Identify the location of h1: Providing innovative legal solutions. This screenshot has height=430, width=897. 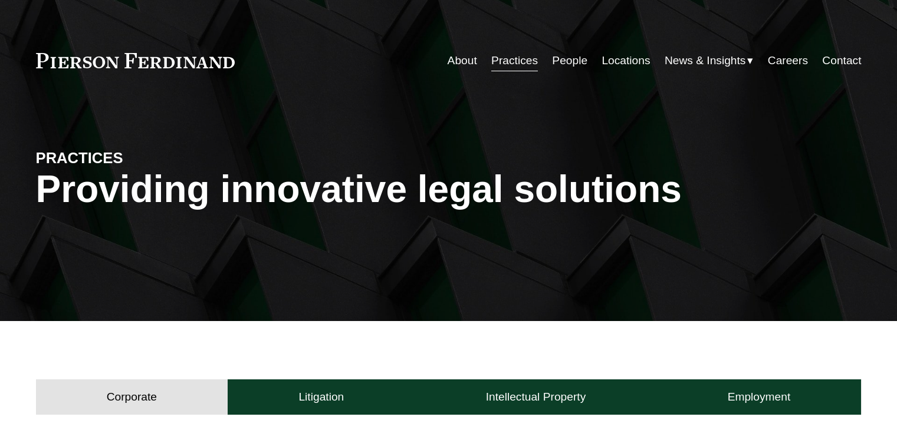
(449, 189).